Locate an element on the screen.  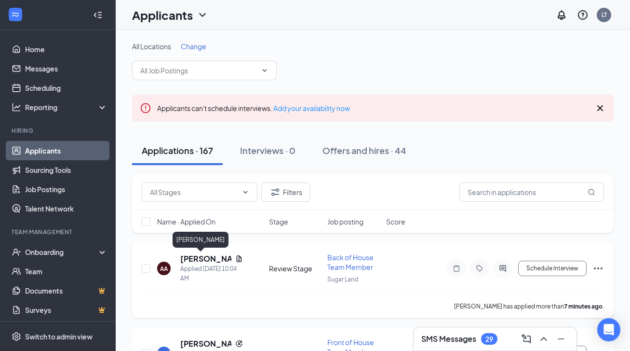
a: DocumentsCrown is located at coordinates (66, 290).